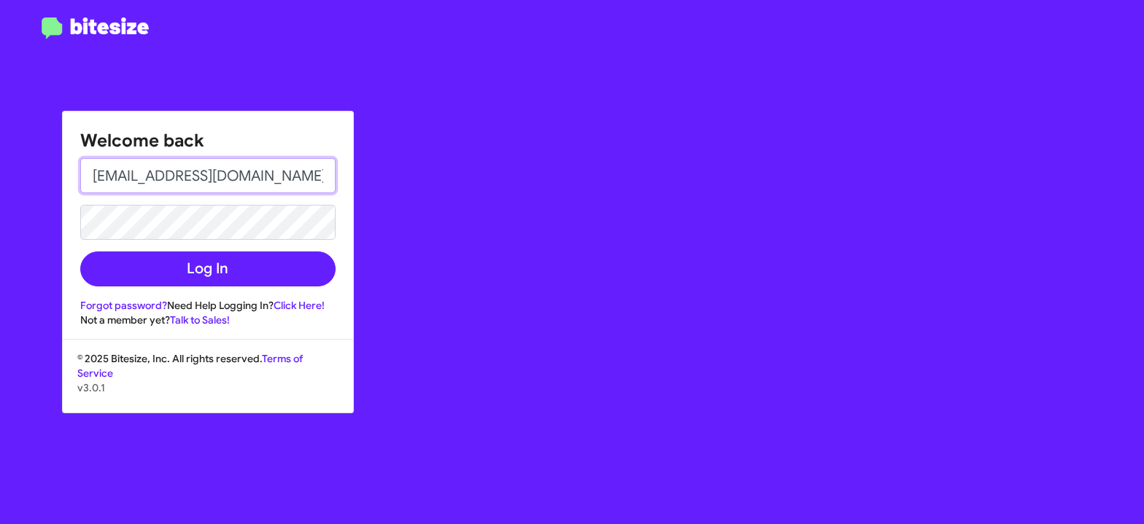  I want to click on a: Talk to Sales!, so click(200, 320).